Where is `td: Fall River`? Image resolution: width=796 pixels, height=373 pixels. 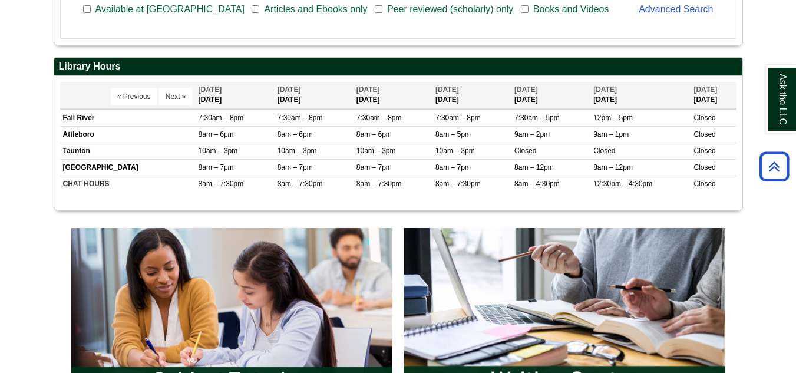
td: Fall River is located at coordinates (128, 118).